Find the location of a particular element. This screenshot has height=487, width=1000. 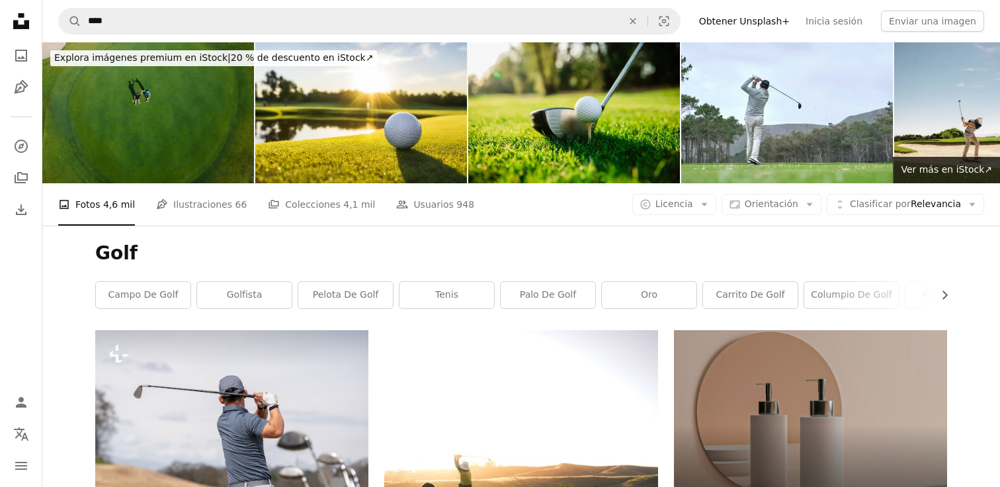

span: Explora imágenes premium en iStock | is located at coordinates (142, 58).